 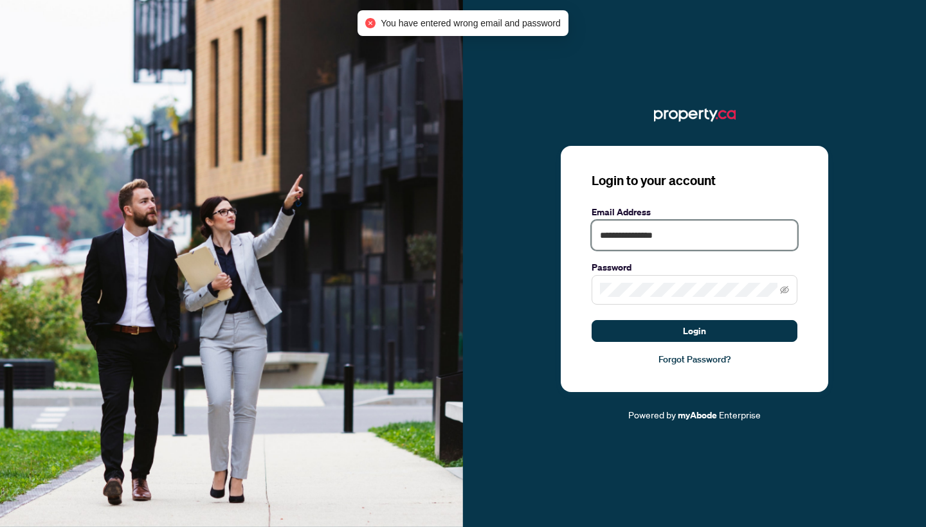 I want to click on label: Email Address, so click(x=694, y=212).